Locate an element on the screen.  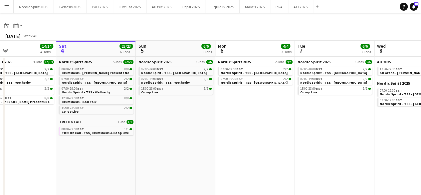
a: Nordic Spirit 20252 Jobs4/4 is located at coordinates (255, 62).